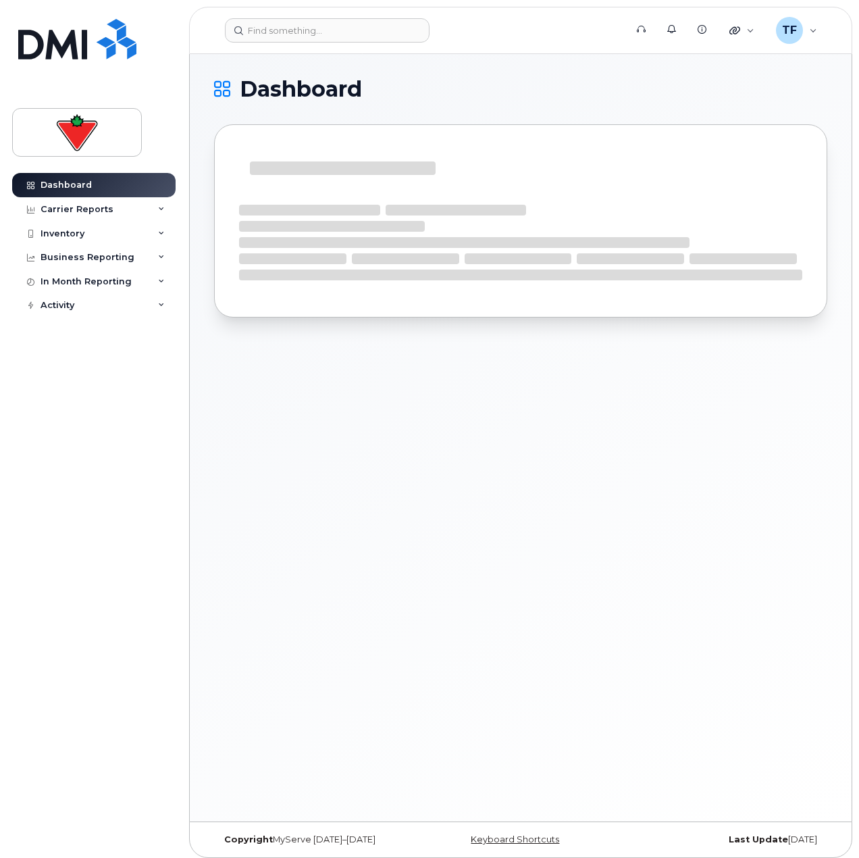 This screenshot has width=859, height=858. Describe the element at coordinates (300, 89) in the screenshot. I see `span: Dashboard` at that location.